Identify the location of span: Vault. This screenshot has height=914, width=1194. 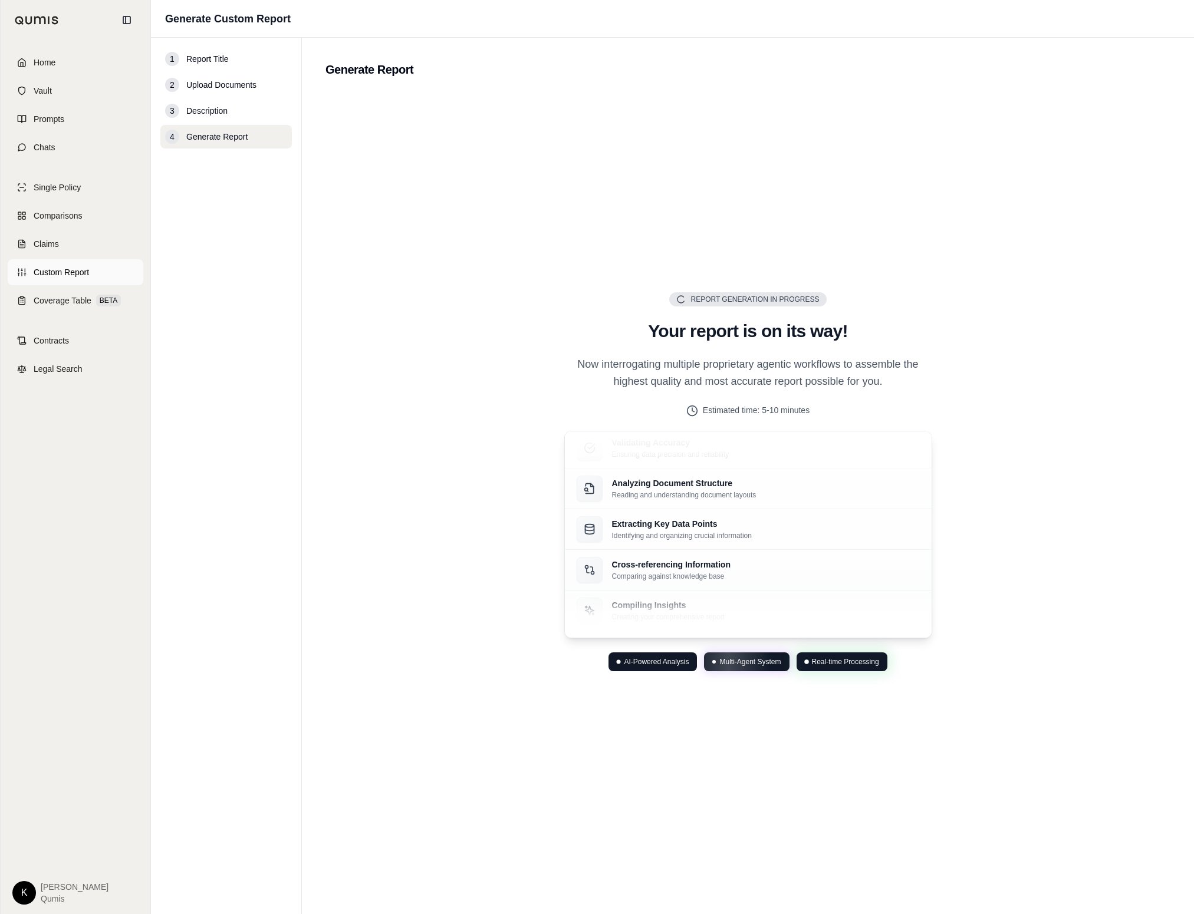
(42, 91).